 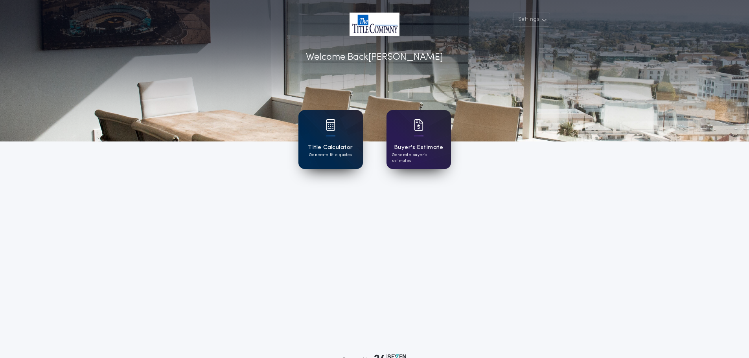 I want to click on a: card iconTitle CalculatorGenerate title quotes, so click(x=331, y=140).